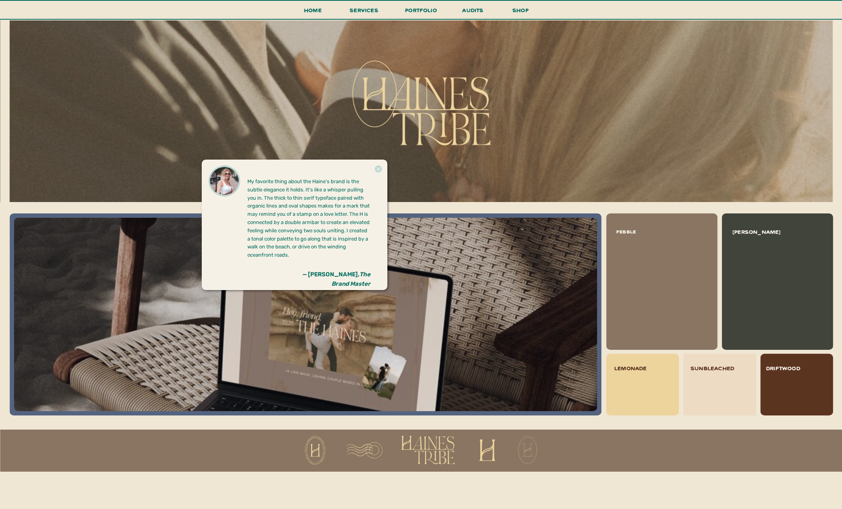 The height and width of the screenshot is (509, 842). I want to click on a: services, so click(364, 12).